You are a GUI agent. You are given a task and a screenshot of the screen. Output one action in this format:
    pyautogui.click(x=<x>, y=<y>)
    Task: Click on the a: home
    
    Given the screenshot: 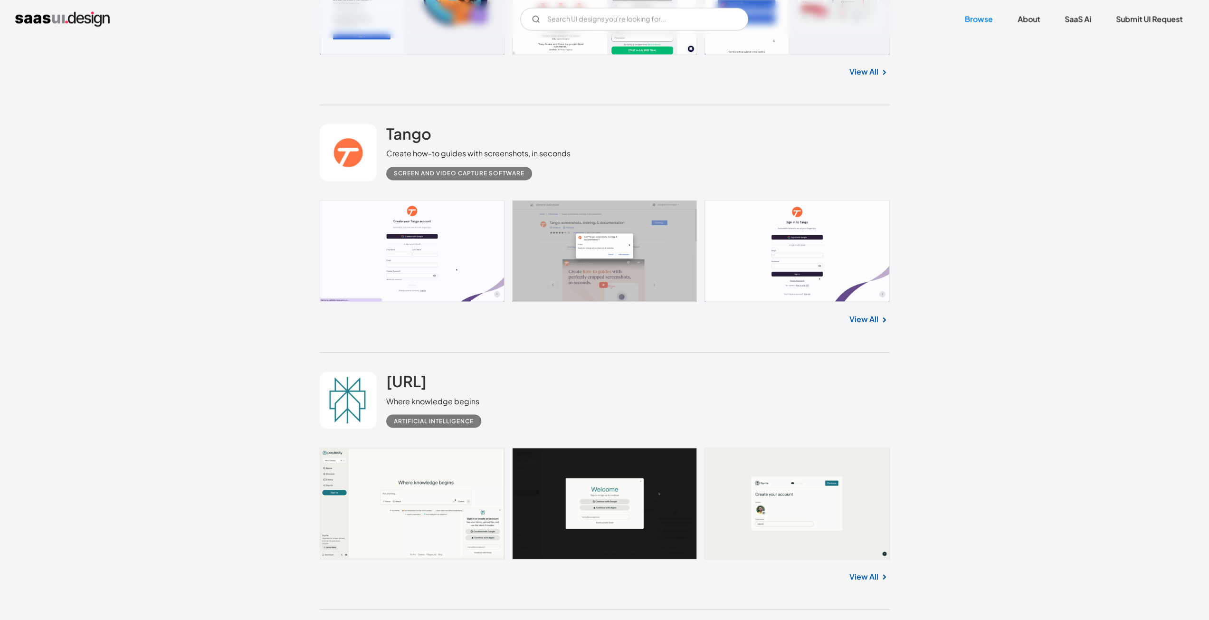 What is the action you would take?
    pyautogui.click(x=62, y=19)
    